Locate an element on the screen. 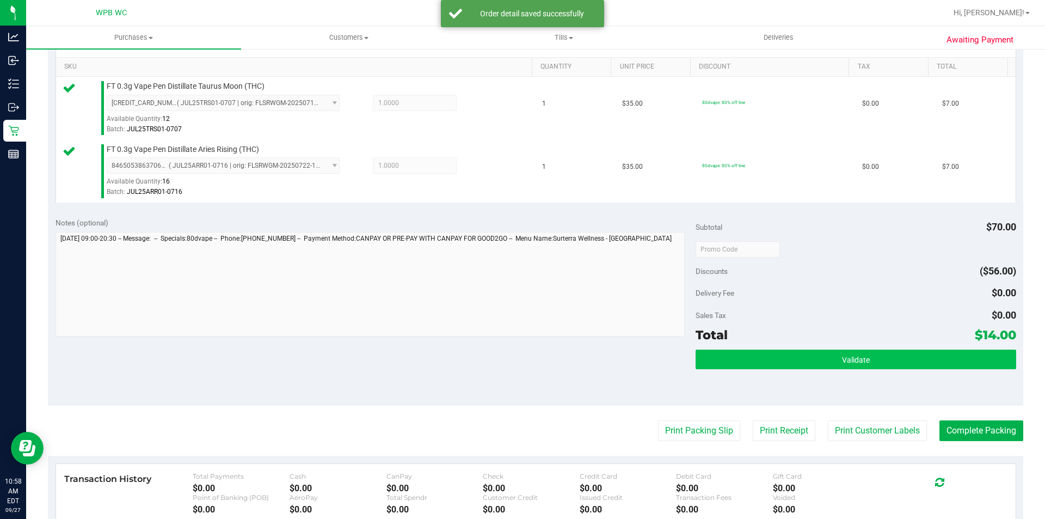 The width and height of the screenshot is (1045, 519). p: 10:58 AM EDT is located at coordinates (13, 491).